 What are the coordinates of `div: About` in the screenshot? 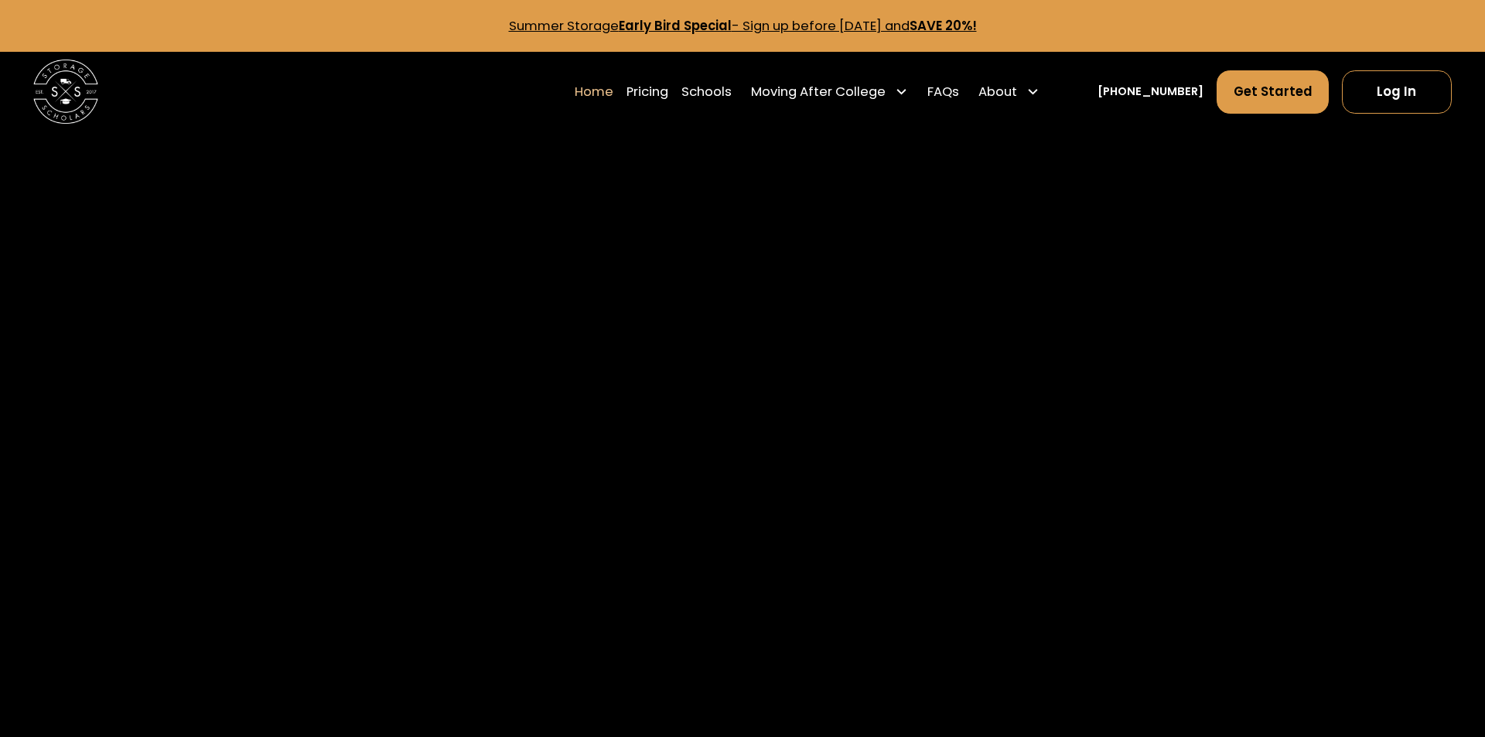 It's located at (998, 91).